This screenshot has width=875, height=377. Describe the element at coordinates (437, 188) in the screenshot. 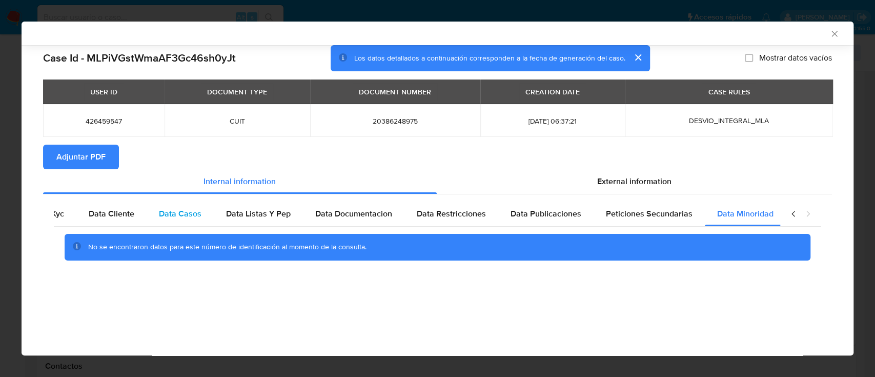

I see `div: closure-recommendation-modal` at that location.